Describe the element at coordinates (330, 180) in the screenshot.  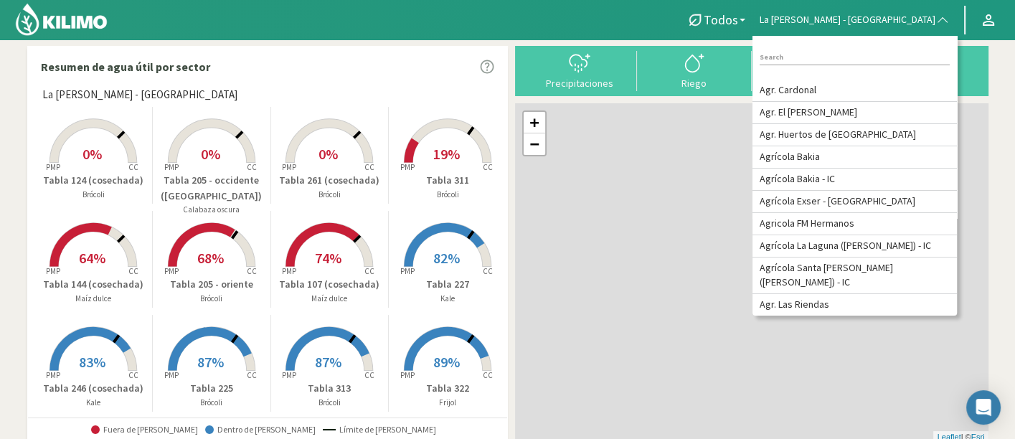
I see `p: Tabla 261 (cosechada)` at that location.